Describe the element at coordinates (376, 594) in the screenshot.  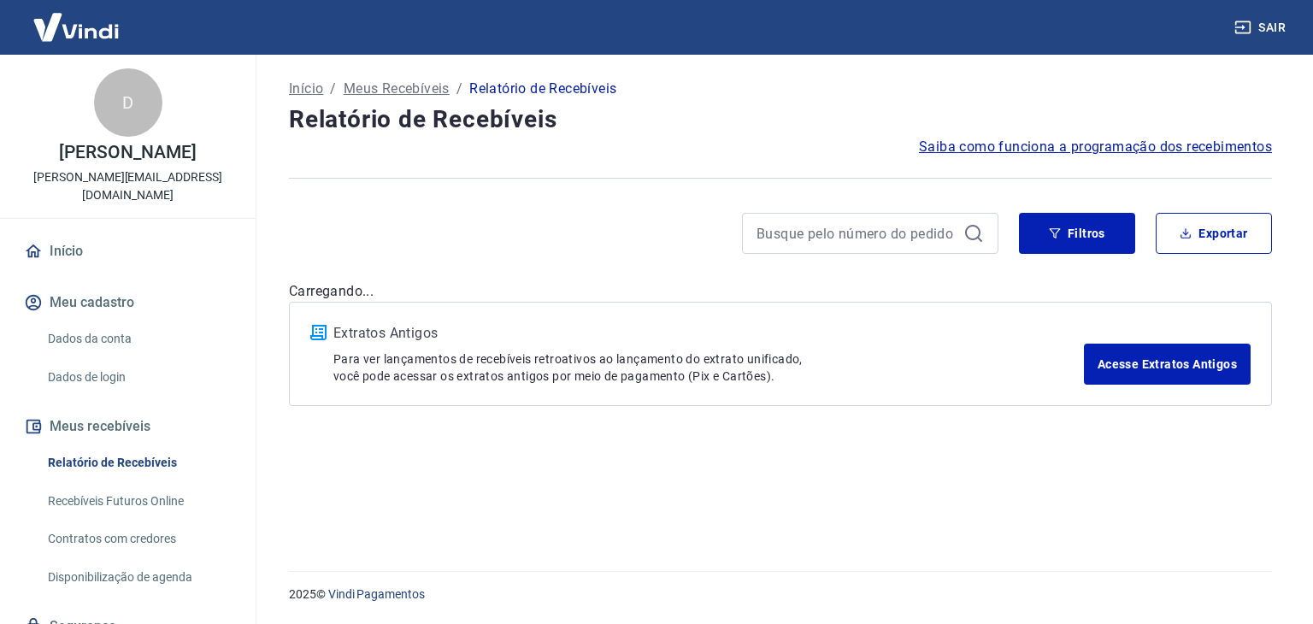
I see `a: Vindi Pagamentos` at that location.